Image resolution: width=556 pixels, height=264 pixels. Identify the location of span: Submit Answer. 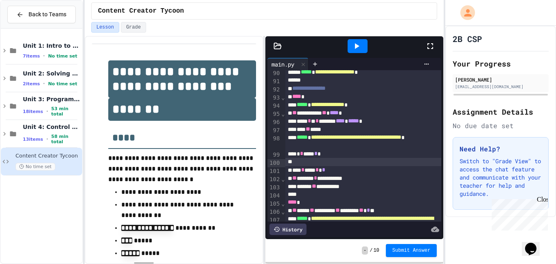
(412, 250).